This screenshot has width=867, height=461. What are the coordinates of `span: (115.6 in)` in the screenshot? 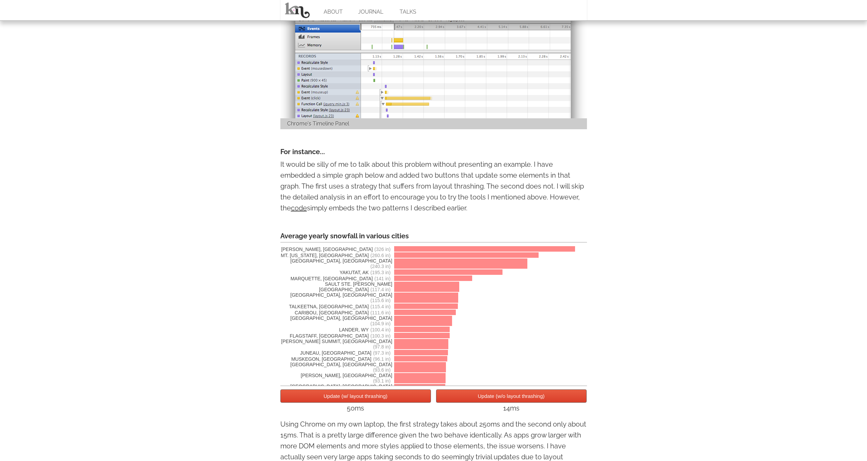 It's located at (380, 300).